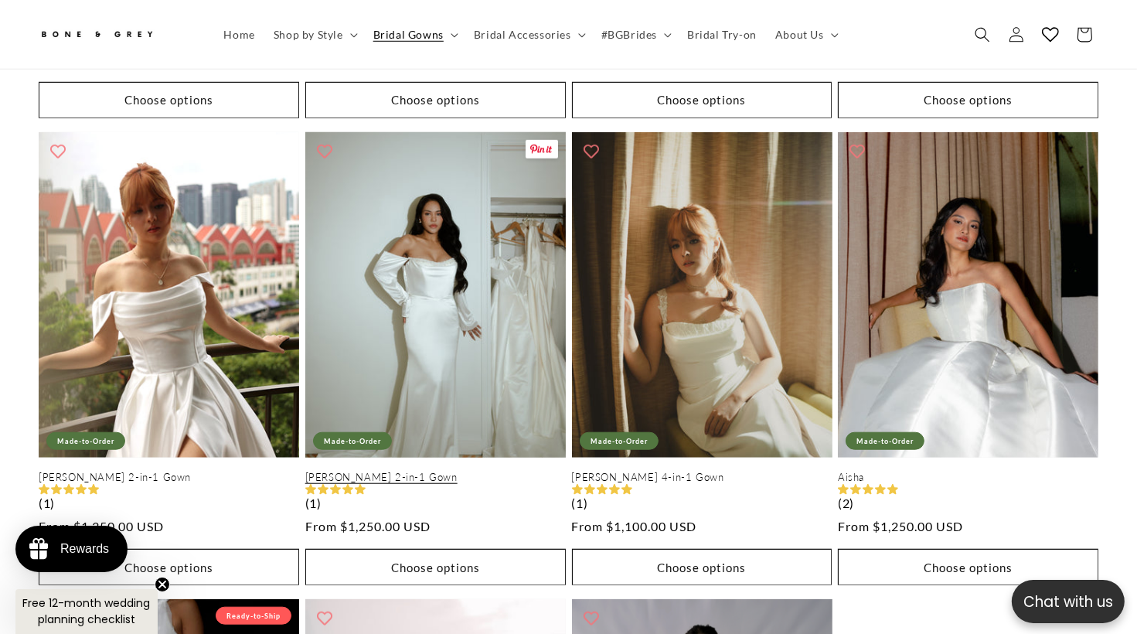 This screenshot has height=634, width=1137. Describe the element at coordinates (635, 34) in the screenshot. I see `summary: #BGBrides` at that location.